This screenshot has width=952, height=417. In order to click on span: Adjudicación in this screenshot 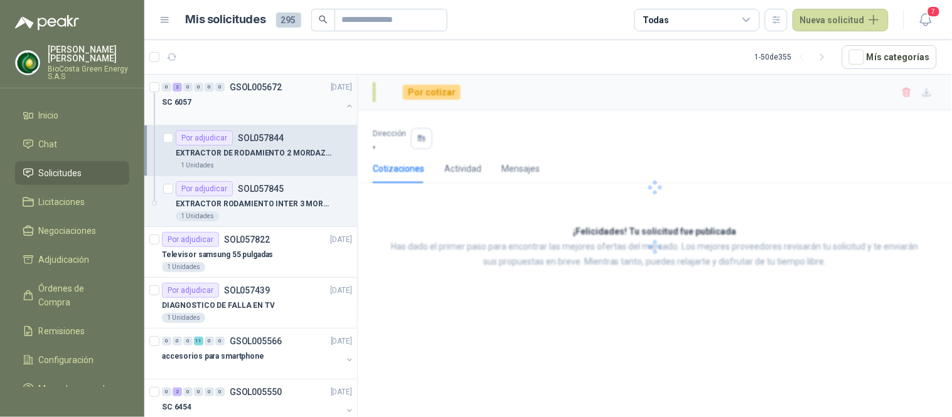, I will do `click(64, 260)`.